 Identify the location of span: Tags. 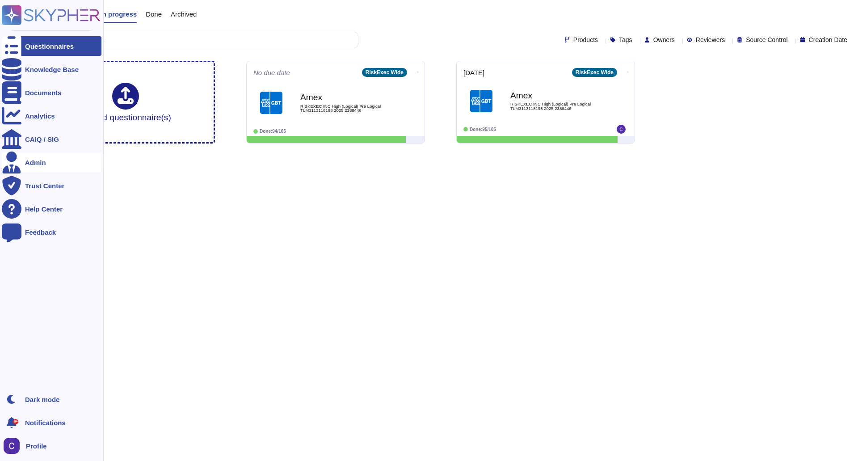
(625, 40).